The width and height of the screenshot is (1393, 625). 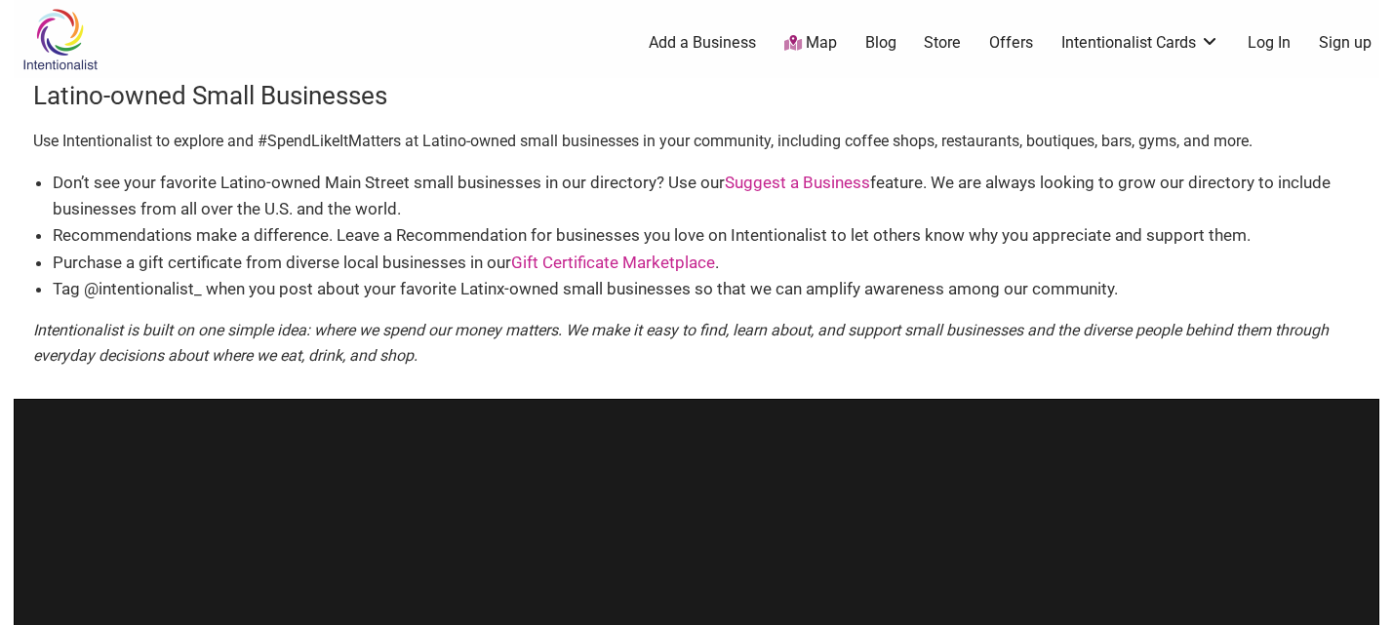 What do you see at coordinates (60, 39) in the screenshot?
I see `img: Intentionalist` at bounding box center [60, 39].